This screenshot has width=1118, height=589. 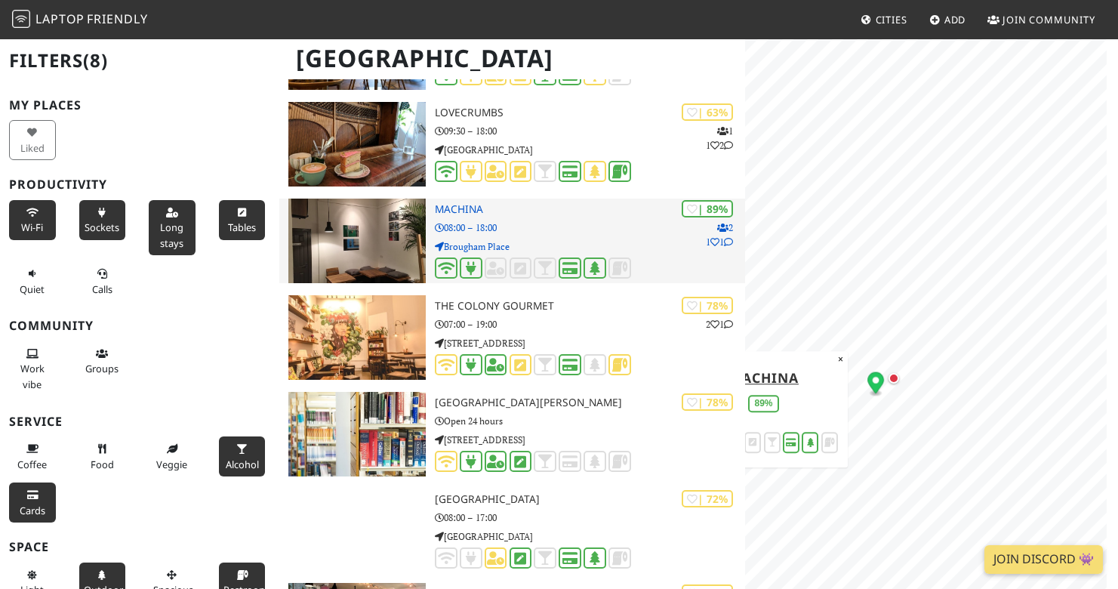 I want to click on img: The Colony Gourmet, so click(x=357, y=337).